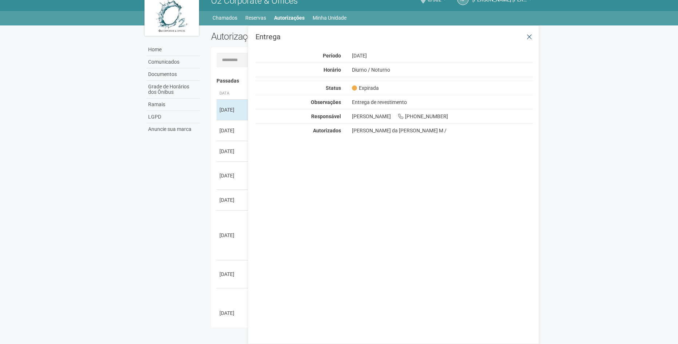 The height and width of the screenshot is (344, 678). What do you see at coordinates (256, 18) in the screenshot?
I see `a: Reservas` at bounding box center [256, 18].